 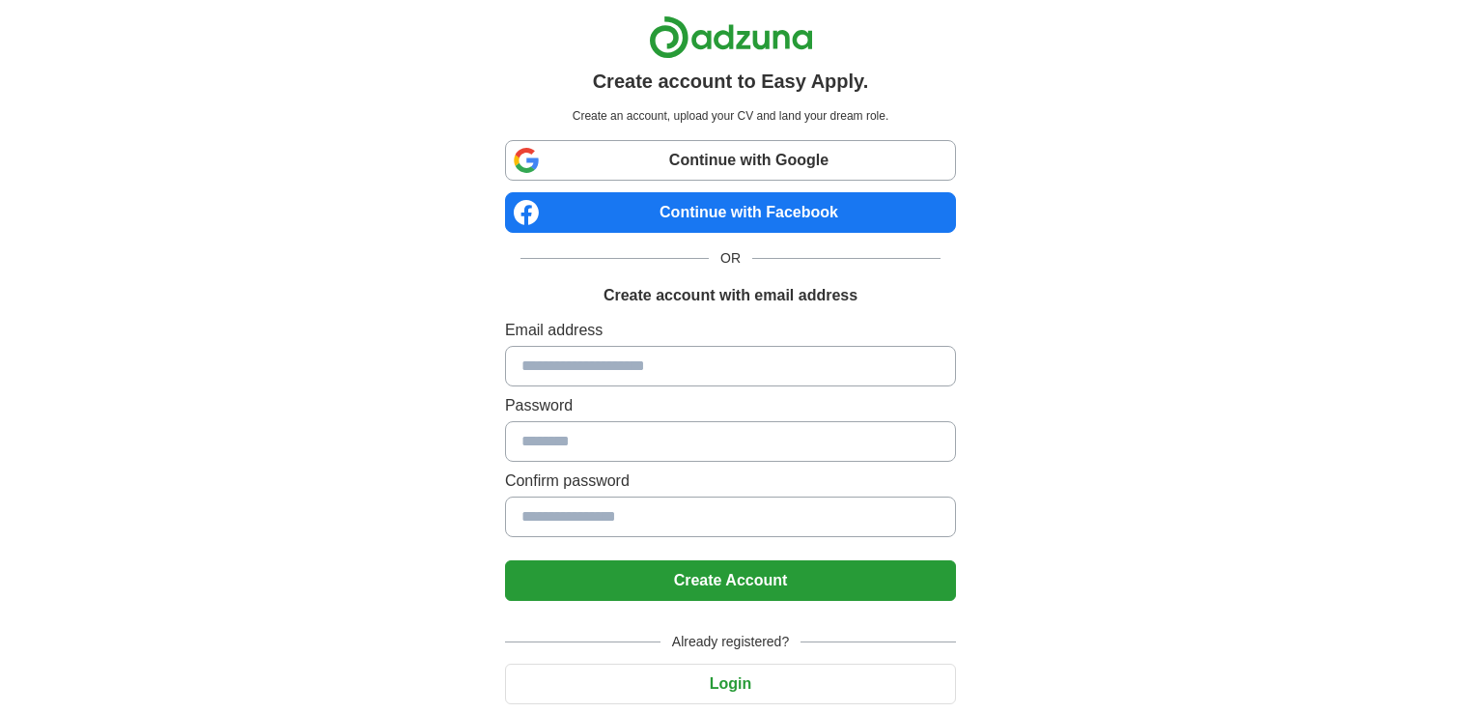 What do you see at coordinates (731, 37) in the screenshot?
I see `img: Adzuna logo` at bounding box center [731, 37].